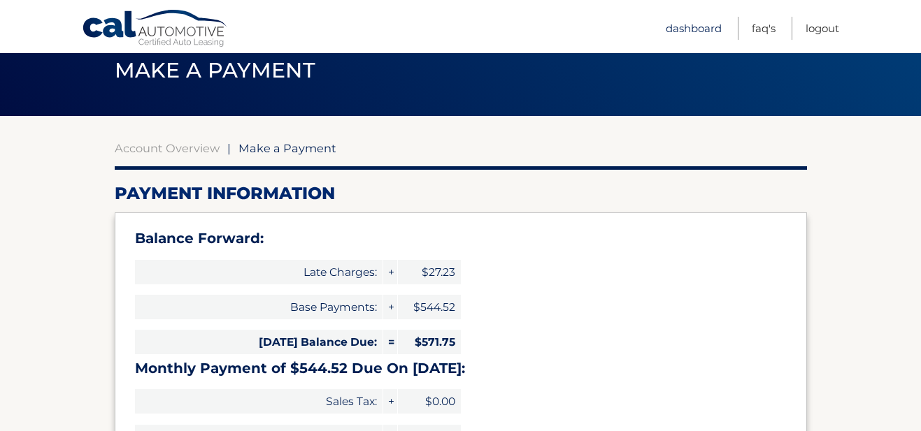 This screenshot has height=431, width=921. I want to click on span: Late Charges:, so click(259, 272).